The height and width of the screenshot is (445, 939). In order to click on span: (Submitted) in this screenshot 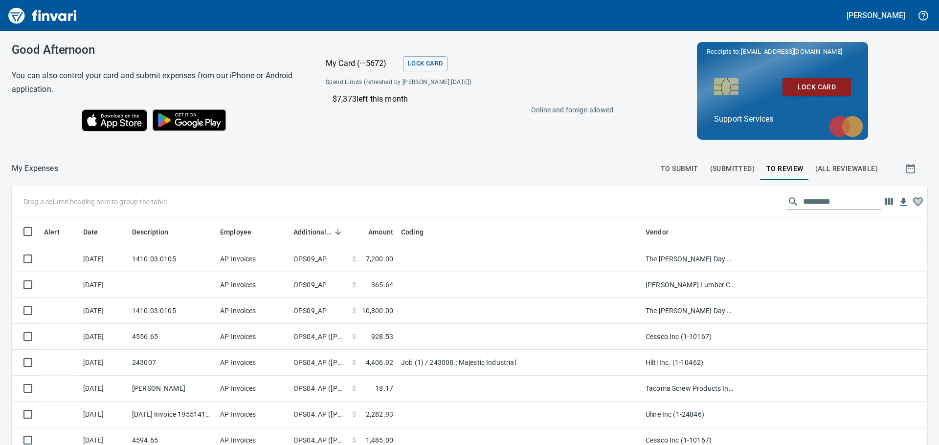, I will do `click(732, 169)`.